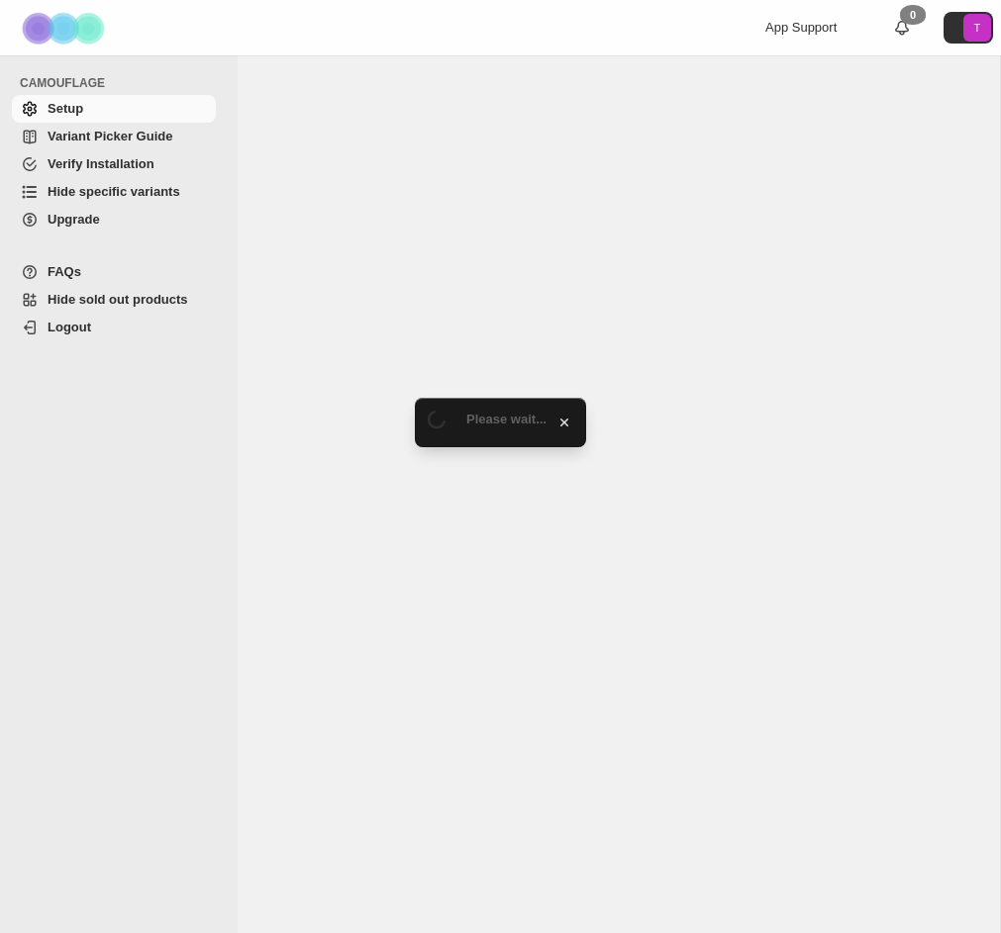  Describe the element at coordinates (977, 28) in the screenshot. I see `text: T` at that location.